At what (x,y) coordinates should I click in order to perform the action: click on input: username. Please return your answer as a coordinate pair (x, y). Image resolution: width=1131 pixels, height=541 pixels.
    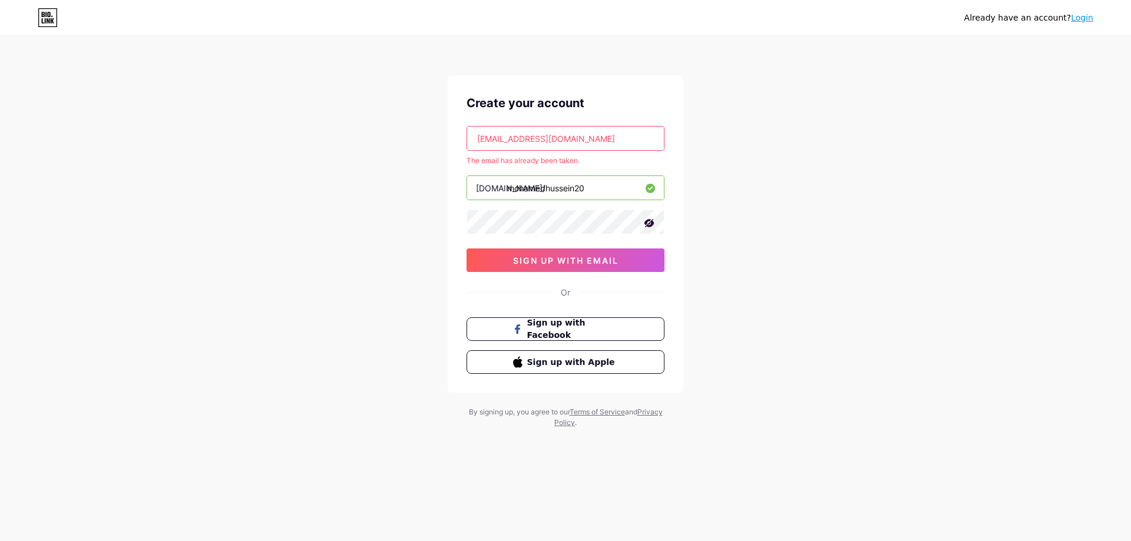
    Looking at the image, I should click on (565, 188).